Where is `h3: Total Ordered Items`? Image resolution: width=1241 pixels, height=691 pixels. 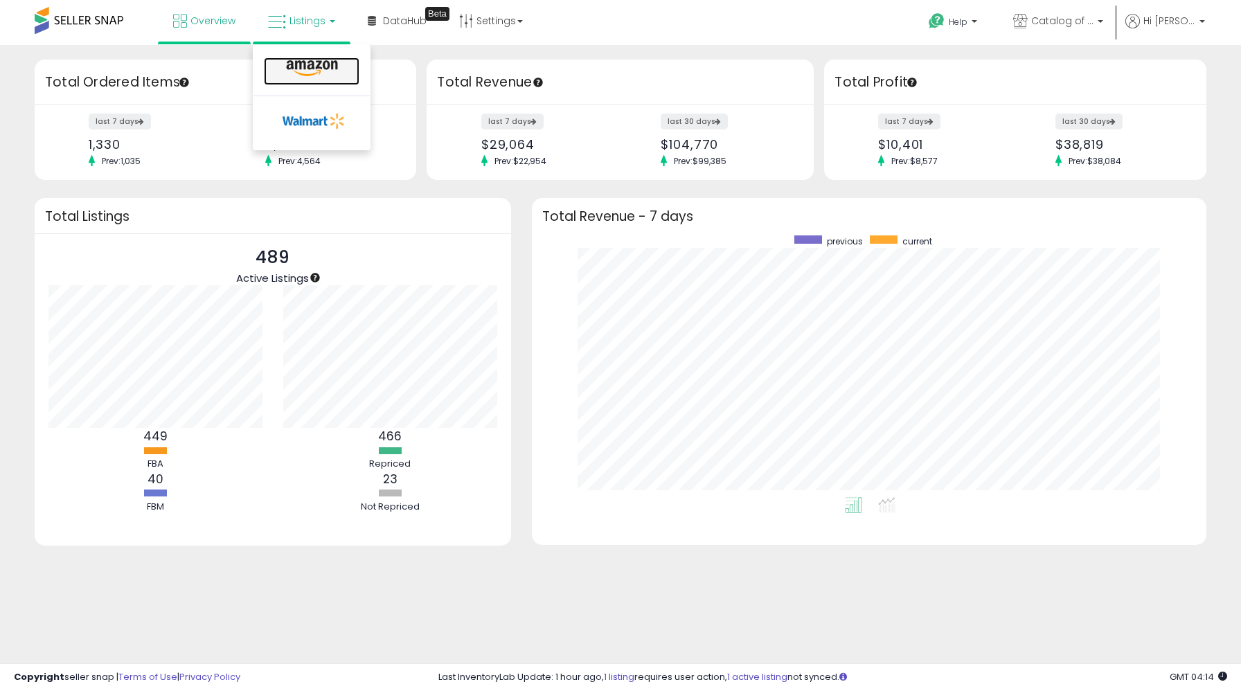 h3: Total Ordered Items is located at coordinates (225, 82).